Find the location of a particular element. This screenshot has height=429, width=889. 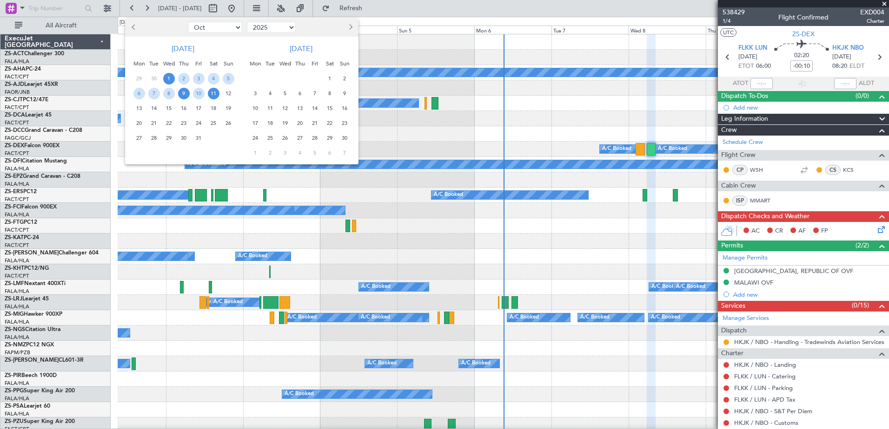

span: 15 is located at coordinates (169, 108).